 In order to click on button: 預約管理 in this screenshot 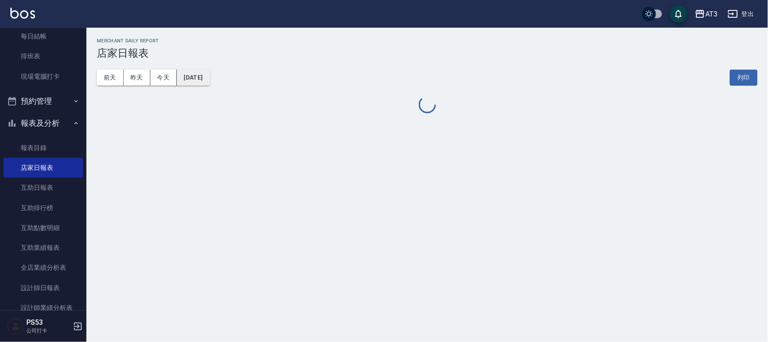, I will do `click(43, 101)`.